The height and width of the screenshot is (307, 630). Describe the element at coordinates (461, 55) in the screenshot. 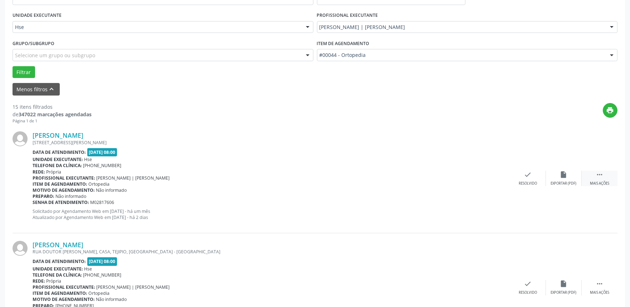

I see `span: #00044 - Ortopedia` at that location.